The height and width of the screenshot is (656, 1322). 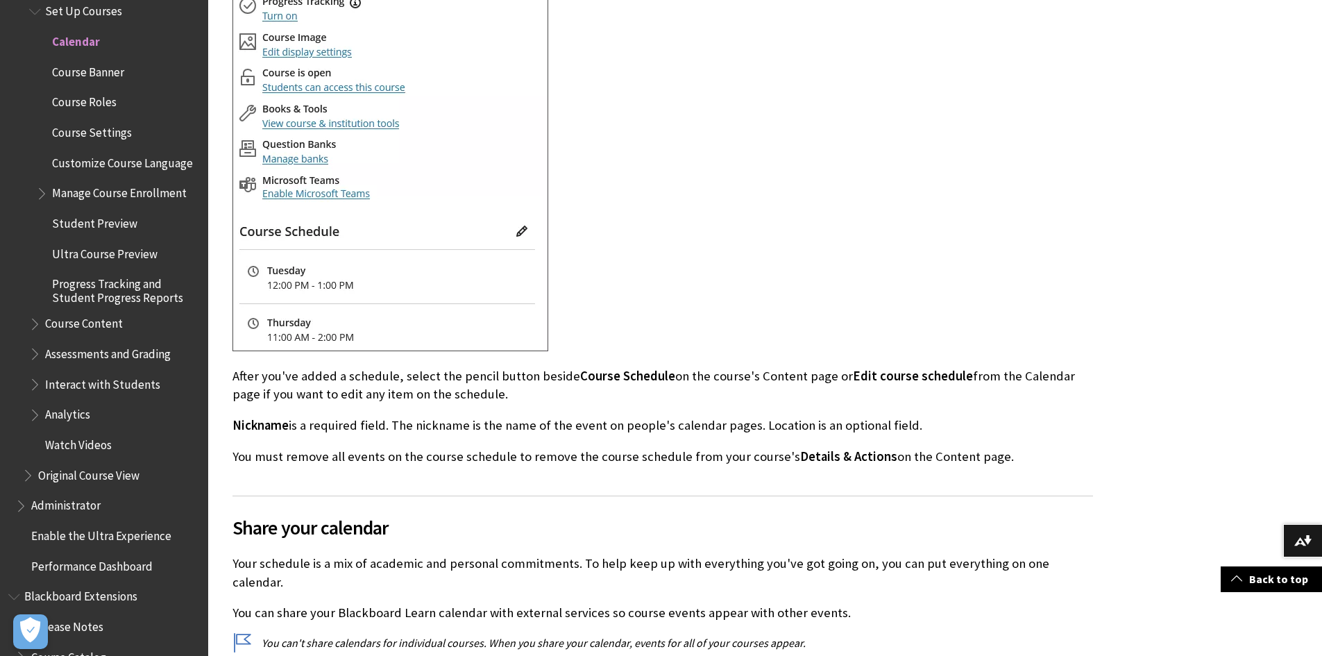 I want to click on span: Course Banner, so click(x=88, y=69).